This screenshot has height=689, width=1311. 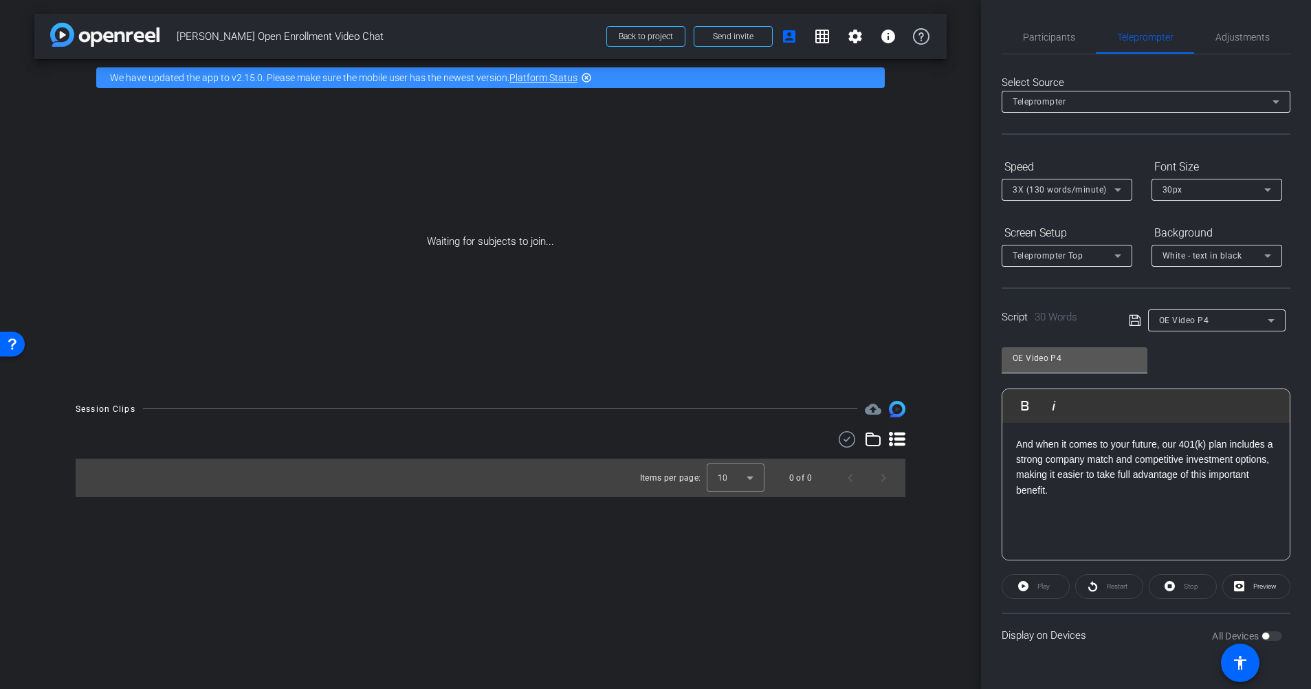 What do you see at coordinates (1146, 82) in the screenshot?
I see `div: Select Source` at bounding box center [1146, 82].